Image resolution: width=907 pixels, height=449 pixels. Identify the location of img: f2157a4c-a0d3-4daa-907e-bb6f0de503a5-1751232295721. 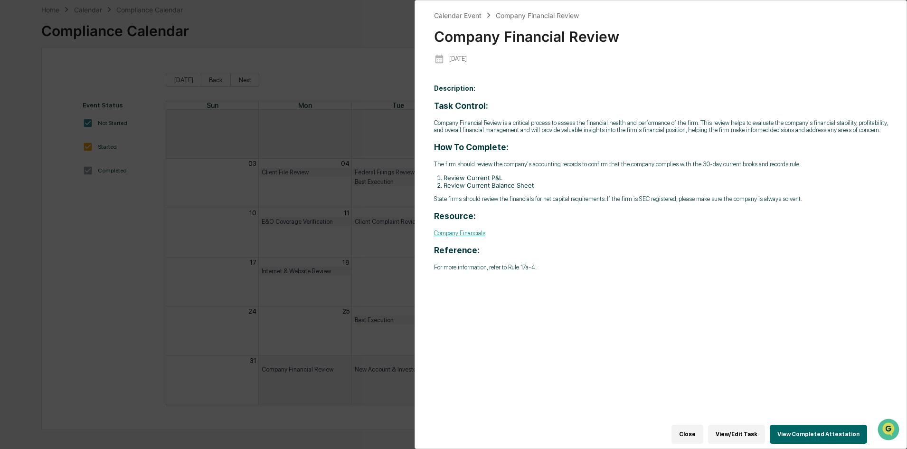
(12, 12).